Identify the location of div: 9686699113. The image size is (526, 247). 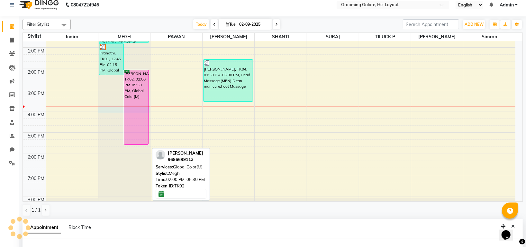
(186, 160).